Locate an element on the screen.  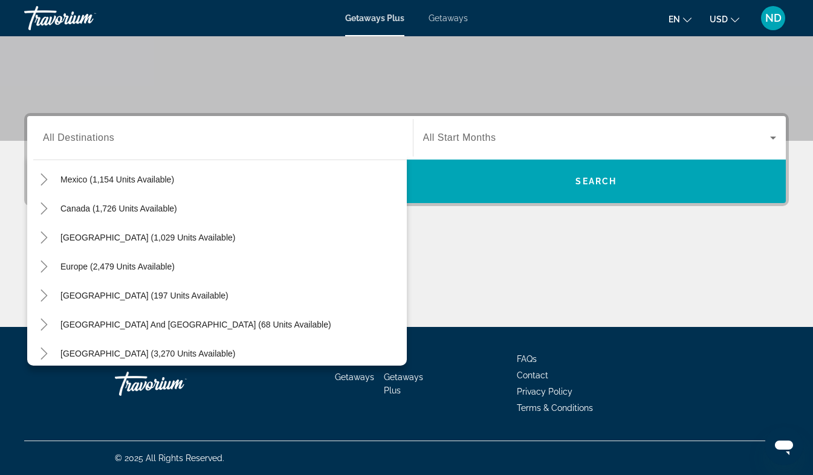
a: Privacy Policy is located at coordinates (545, 392).